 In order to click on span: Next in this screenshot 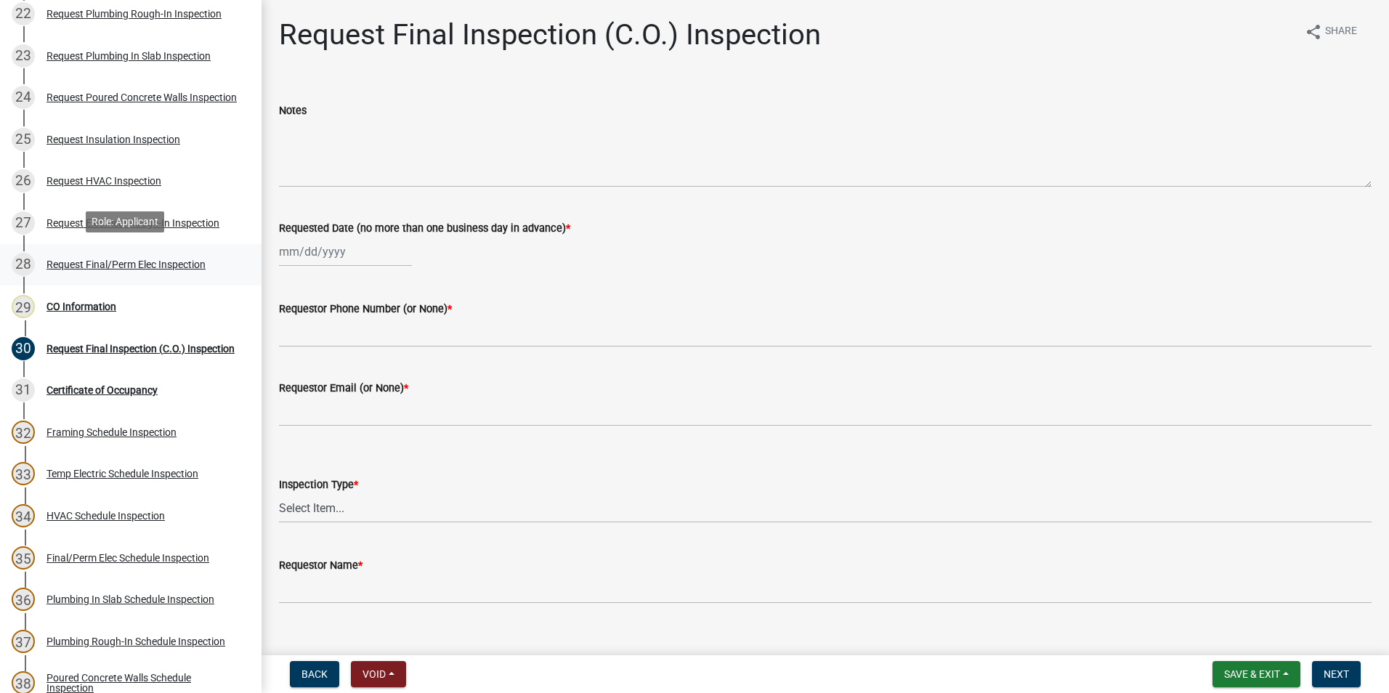, I will do `click(1336, 674)`.